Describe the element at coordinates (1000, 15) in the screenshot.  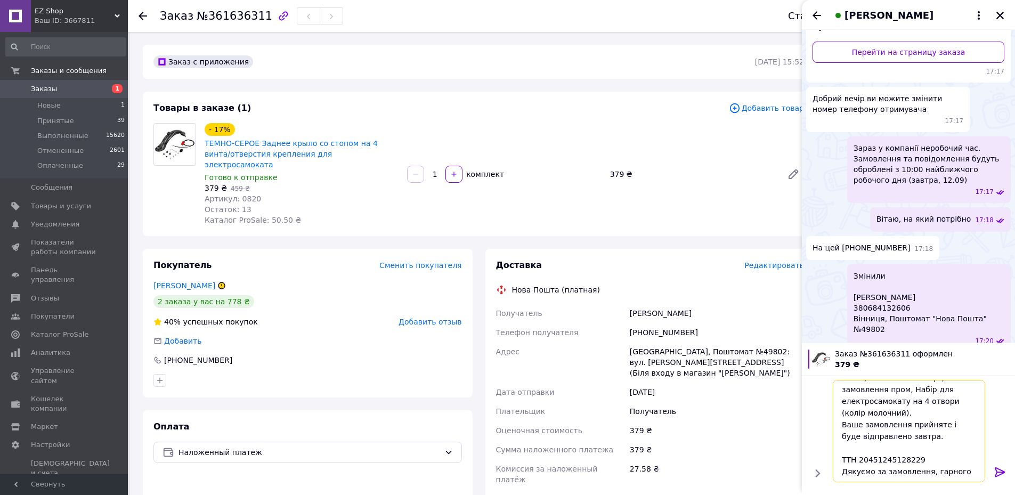
I see `button: Закрыть` at that location.